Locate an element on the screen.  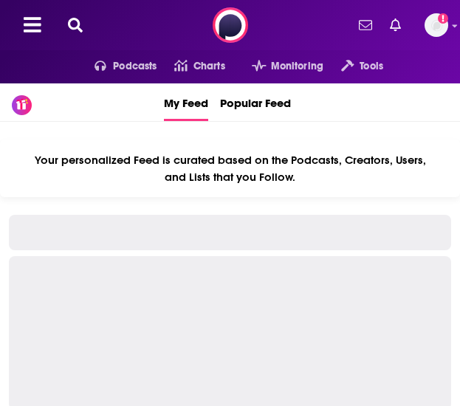
span: Monitoring is located at coordinates (297, 66).